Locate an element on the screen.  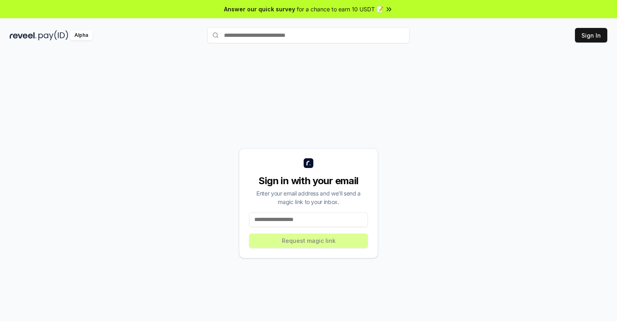
img: reveel_dark is located at coordinates (23, 35).